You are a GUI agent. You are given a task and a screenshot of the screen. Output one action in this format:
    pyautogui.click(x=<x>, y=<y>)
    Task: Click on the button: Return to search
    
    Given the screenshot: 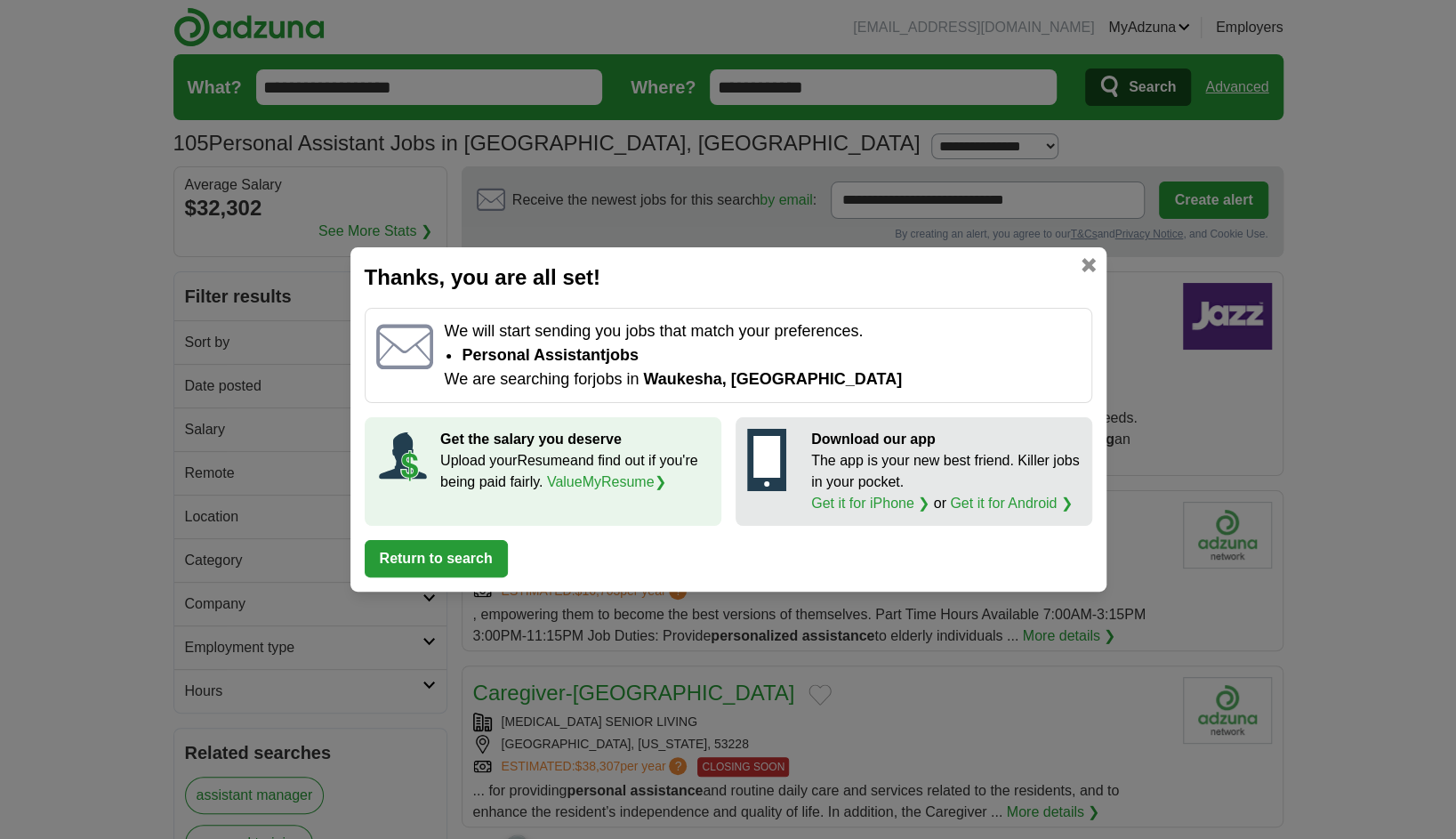 What is the action you would take?
    pyautogui.click(x=435, y=559)
    